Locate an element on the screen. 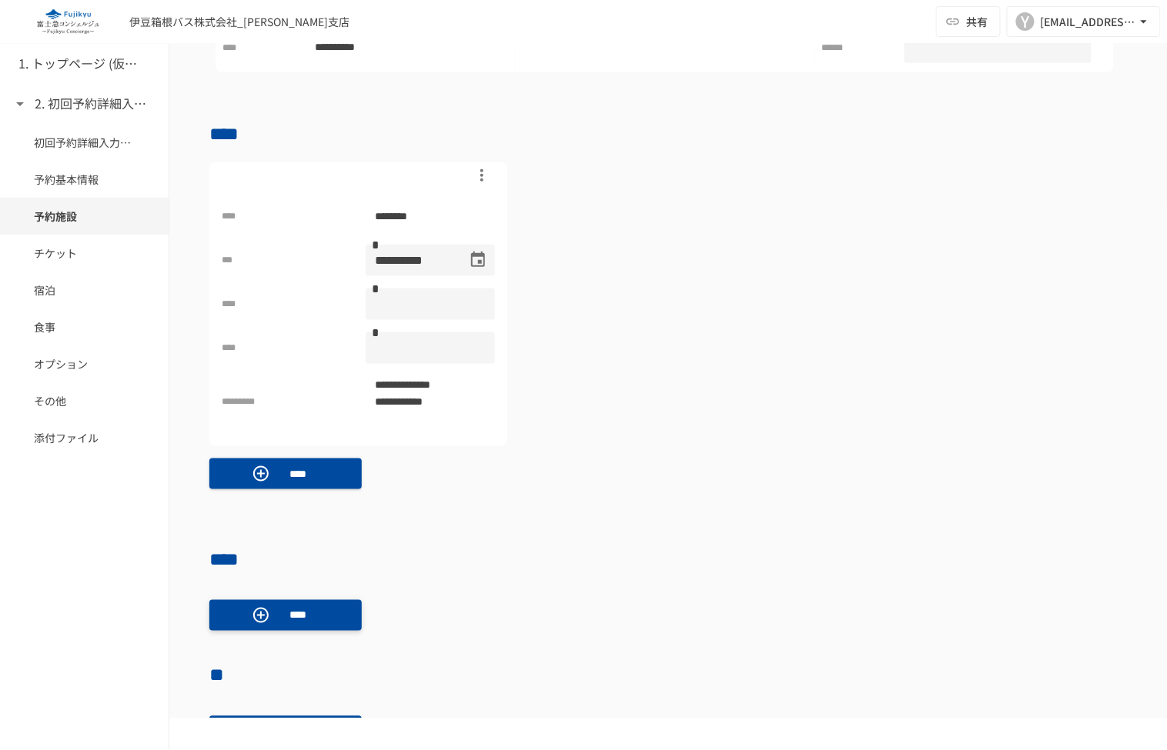  span: 食事 is located at coordinates (84, 327).